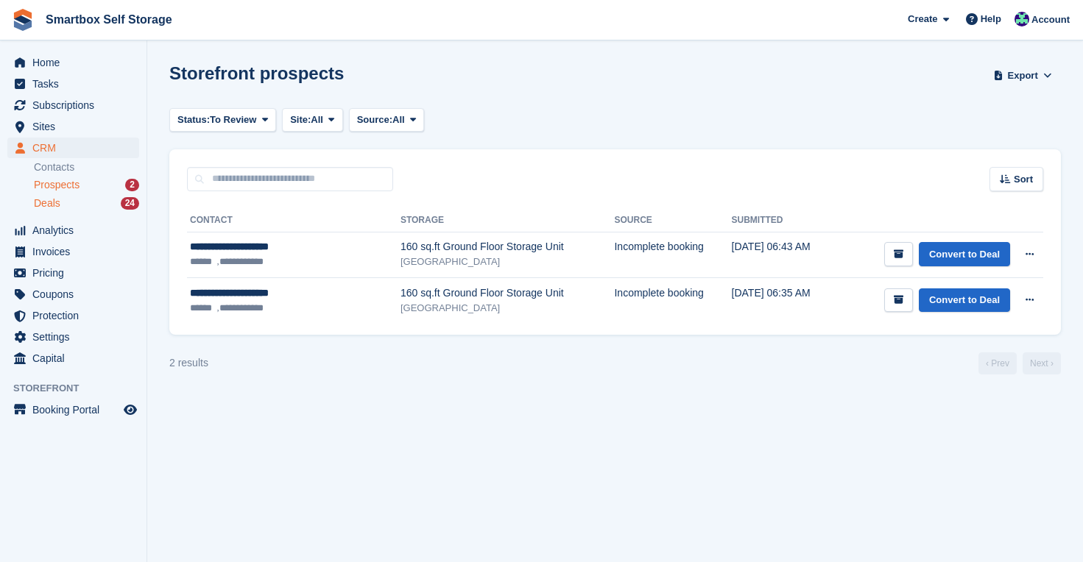 This screenshot has width=1083, height=562. Describe the element at coordinates (77, 84) in the screenshot. I see `span: Tasks` at that location.